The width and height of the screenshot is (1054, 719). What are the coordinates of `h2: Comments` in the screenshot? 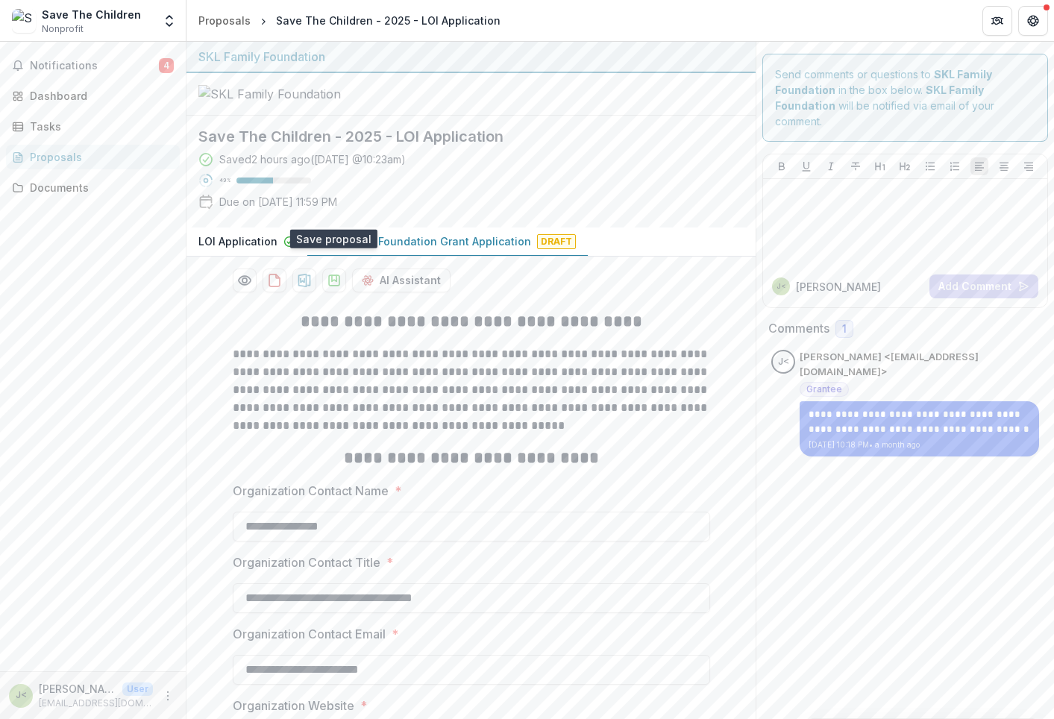 It's located at (799, 328).